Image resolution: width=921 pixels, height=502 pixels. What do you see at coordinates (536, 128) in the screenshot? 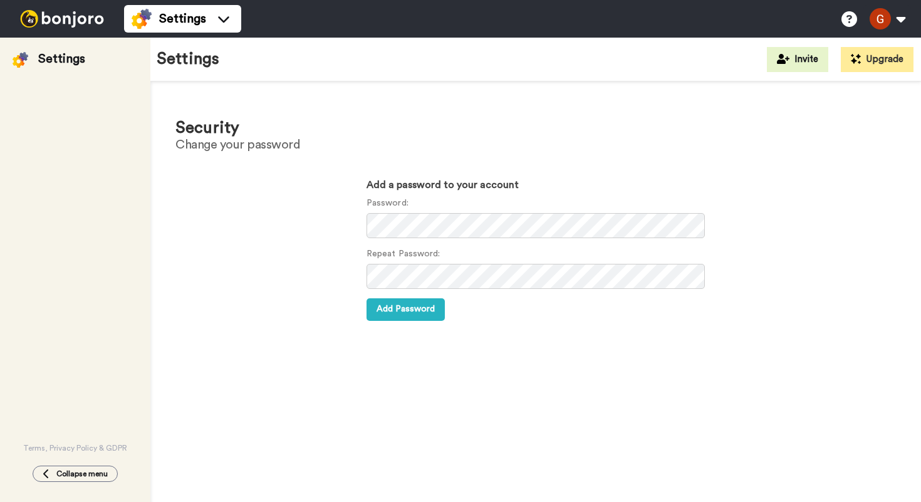
I see `h1: Security` at bounding box center [536, 128].